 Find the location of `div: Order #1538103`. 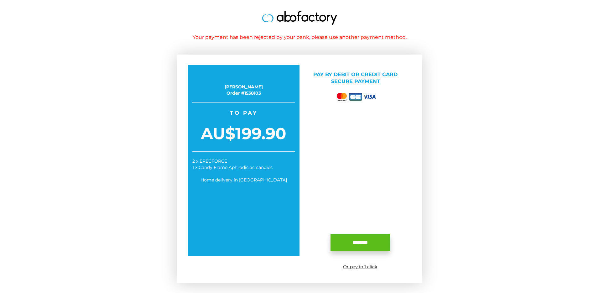

div: Order #1538103 is located at coordinates (244, 93).